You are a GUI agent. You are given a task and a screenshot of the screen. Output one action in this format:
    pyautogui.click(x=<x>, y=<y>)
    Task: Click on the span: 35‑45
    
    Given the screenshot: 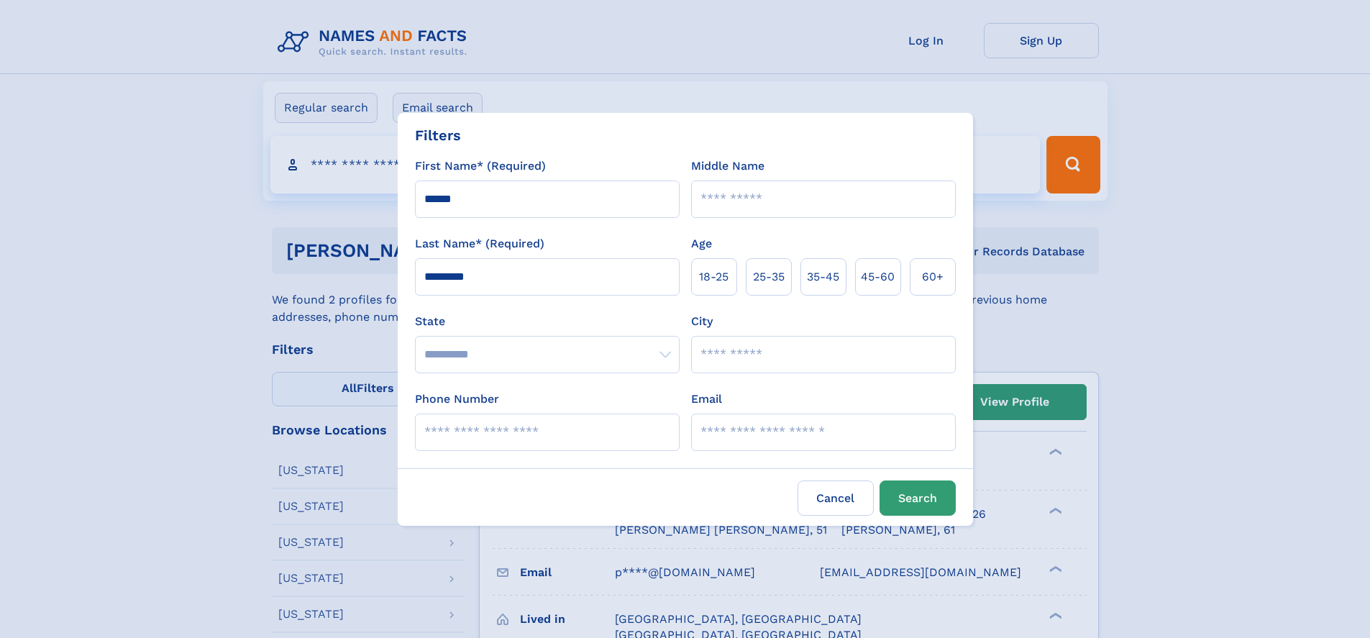 What is the action you would take?
    pyautogui.click(x=823, y=277)
    